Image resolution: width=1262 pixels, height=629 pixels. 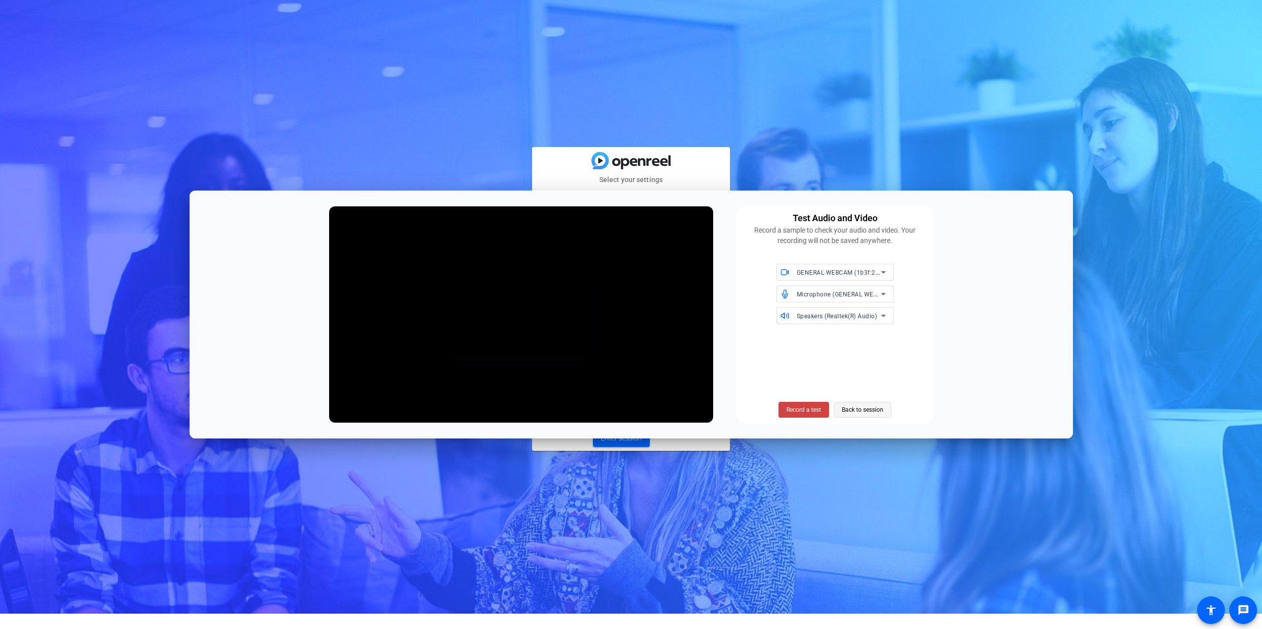 What do you see at coordinates (845, 294) in the screenshot?
I see `span: Microphone (GENERAL WEBCAM)` at bounding box center [845, 294].